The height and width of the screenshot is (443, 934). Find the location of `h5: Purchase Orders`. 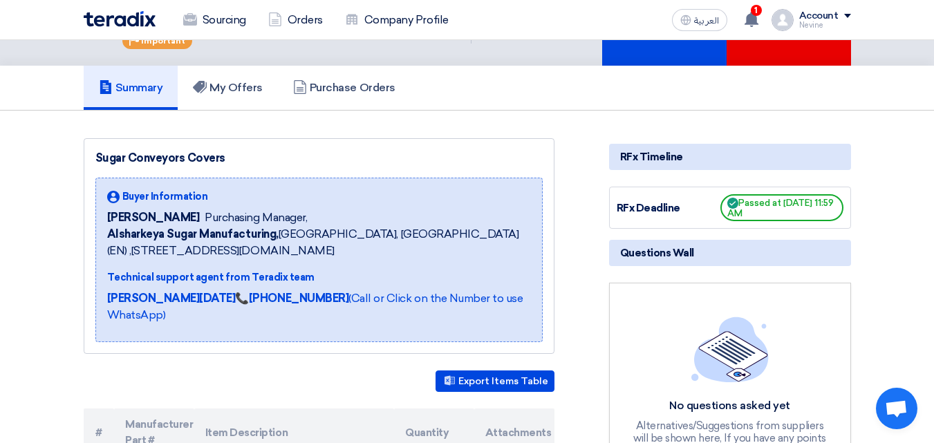

h5: Purchase Orders is located at coordinates (344, 88).